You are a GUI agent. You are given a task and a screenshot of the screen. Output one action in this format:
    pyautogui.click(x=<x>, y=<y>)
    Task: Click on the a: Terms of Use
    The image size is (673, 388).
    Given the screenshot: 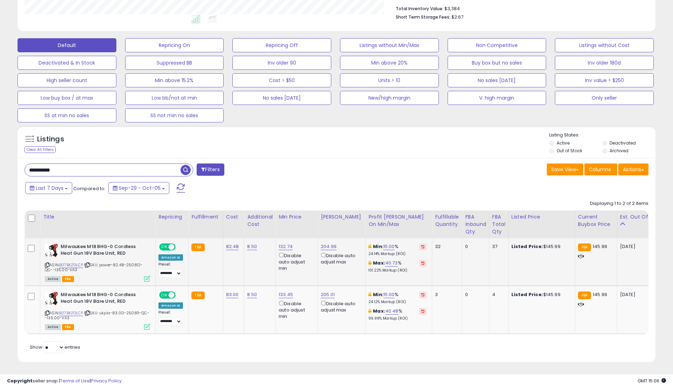 What is the action you would take?
    pyautogui.click(x=75, y=381)
    